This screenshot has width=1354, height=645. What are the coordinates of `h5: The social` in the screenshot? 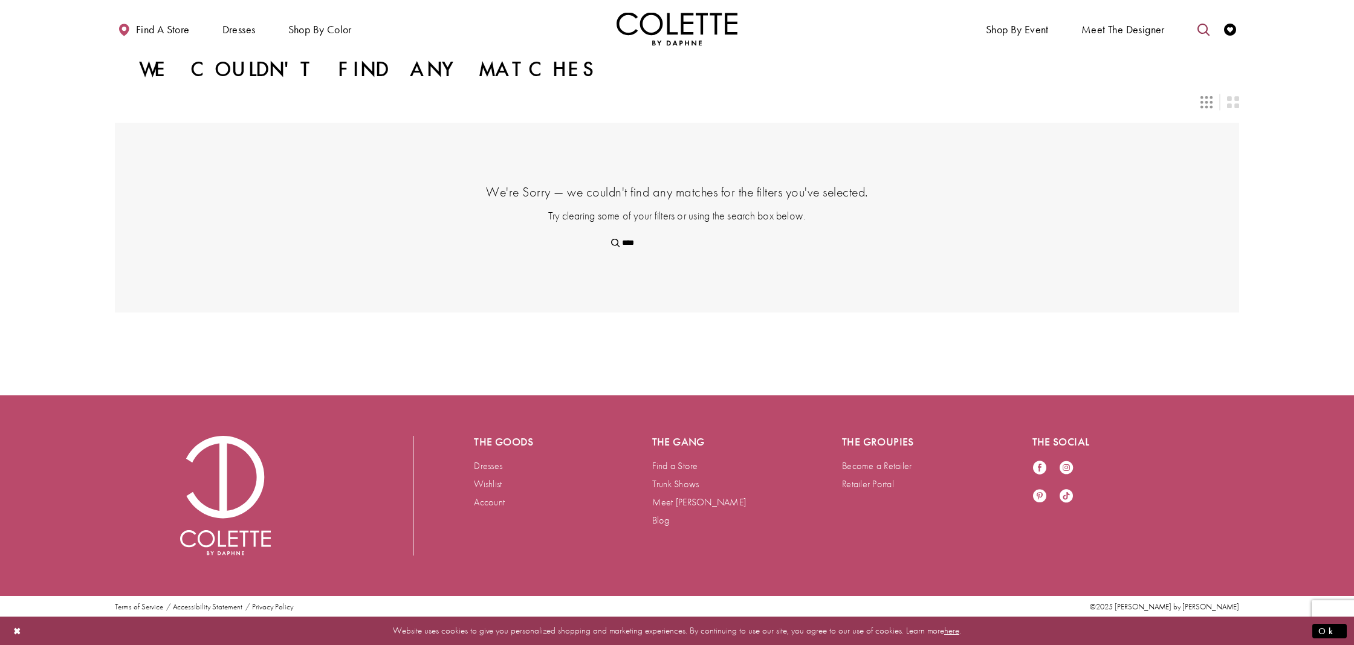 It's located at (1103, 442).